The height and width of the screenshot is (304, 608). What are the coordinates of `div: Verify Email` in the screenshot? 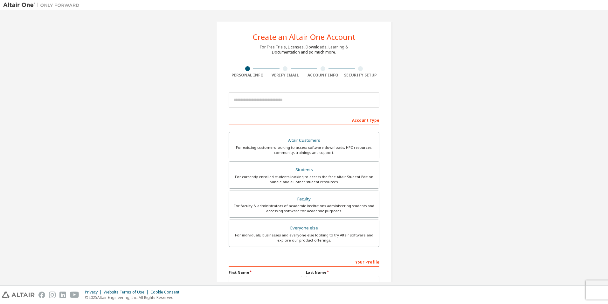 It's located at (285, 75).